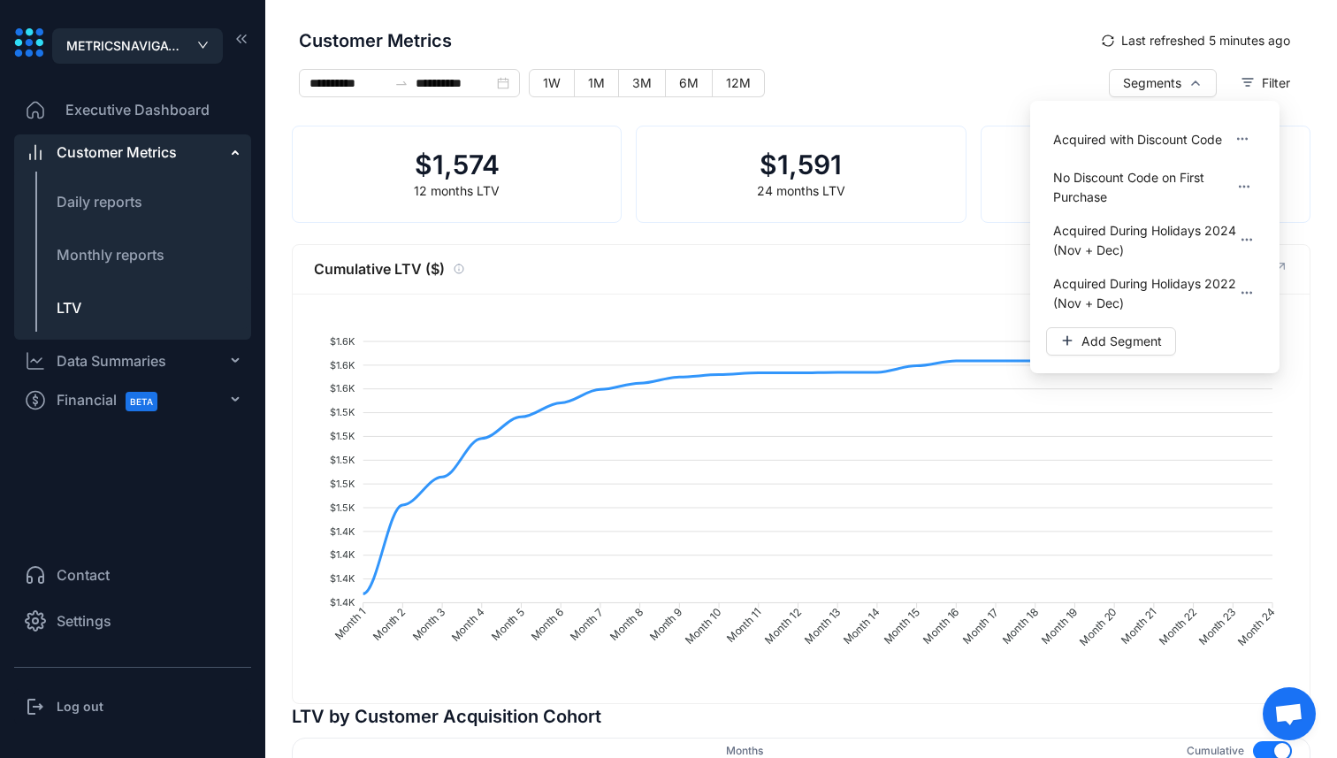 The image size is (1337, 758). I want to click on tspan: Month 9, so click(665, 623).